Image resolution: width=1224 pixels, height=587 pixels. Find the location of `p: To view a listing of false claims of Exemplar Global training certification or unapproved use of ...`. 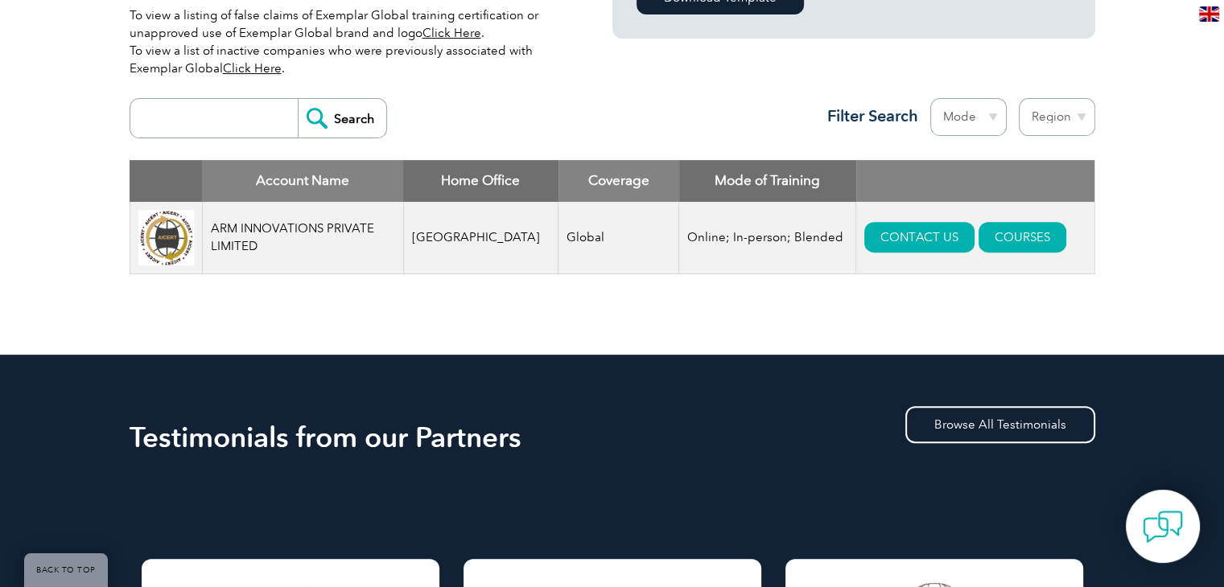

p: To view a listing of false claims of Exemplar Global training certification or unapproved use of ... is located at coordinates (347, 42).